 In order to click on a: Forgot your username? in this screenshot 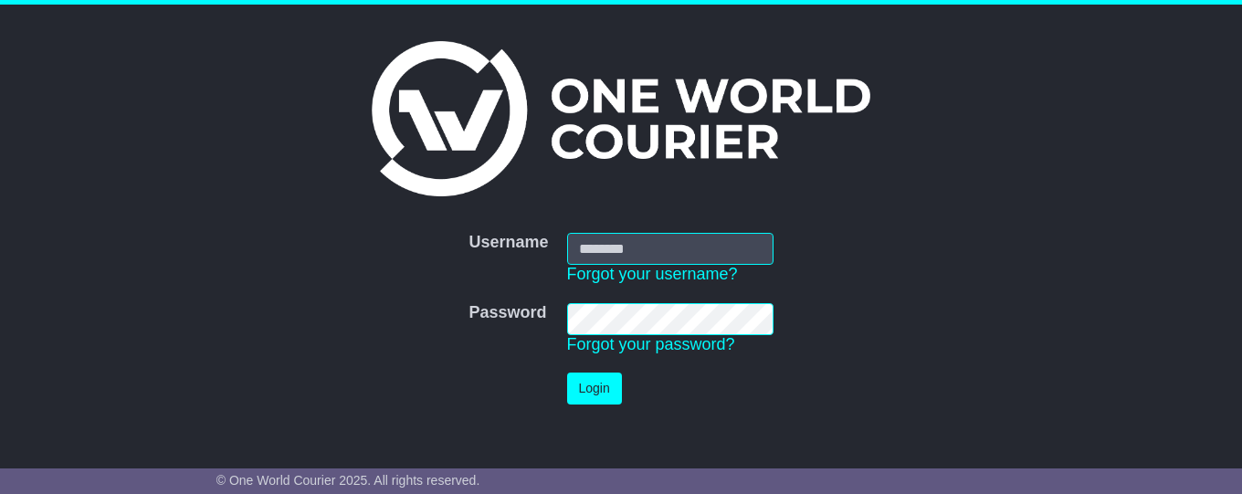, I will do `click(652, 274)`.